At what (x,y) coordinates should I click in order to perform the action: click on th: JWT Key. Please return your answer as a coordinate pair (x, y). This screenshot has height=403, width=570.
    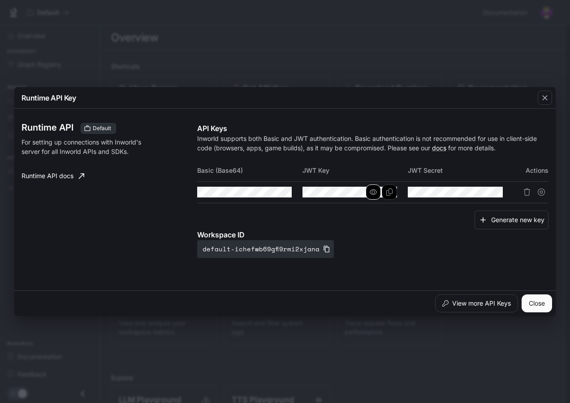
    Looking at the image, I should click on (355, 170).